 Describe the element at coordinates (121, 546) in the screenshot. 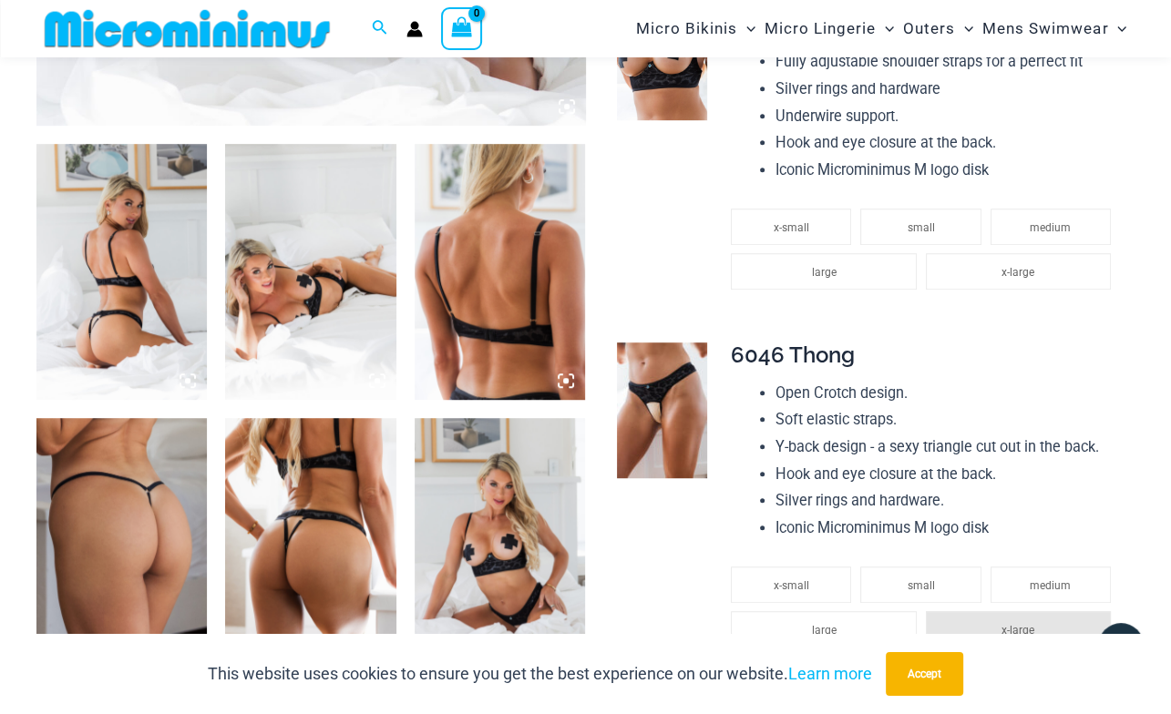

I see `img: Nights Fall Silver Leopard 6516 Micro` at that location.